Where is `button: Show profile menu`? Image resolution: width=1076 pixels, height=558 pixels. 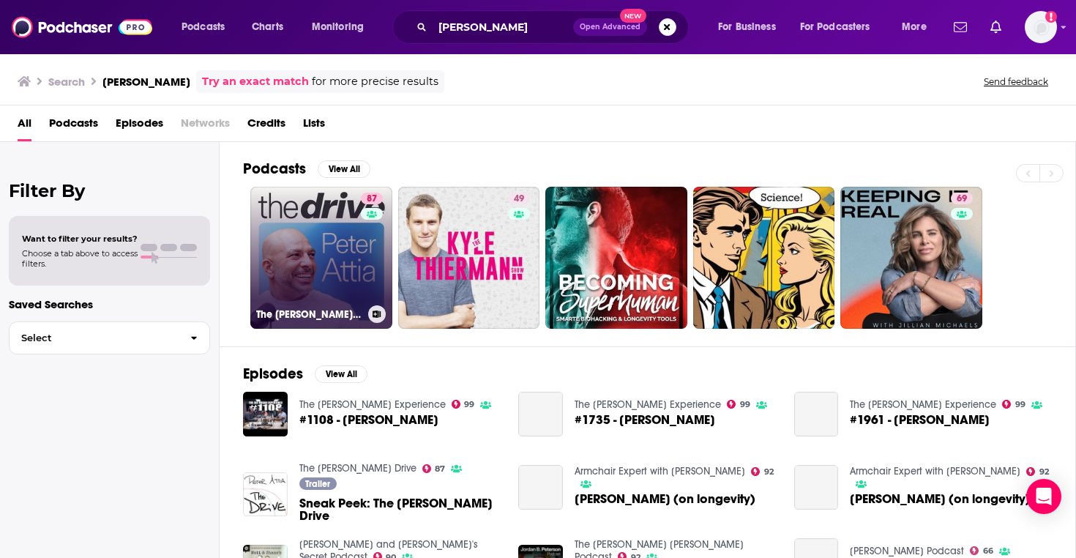
button: Show profile menu is located at coordinates (1041, 27).